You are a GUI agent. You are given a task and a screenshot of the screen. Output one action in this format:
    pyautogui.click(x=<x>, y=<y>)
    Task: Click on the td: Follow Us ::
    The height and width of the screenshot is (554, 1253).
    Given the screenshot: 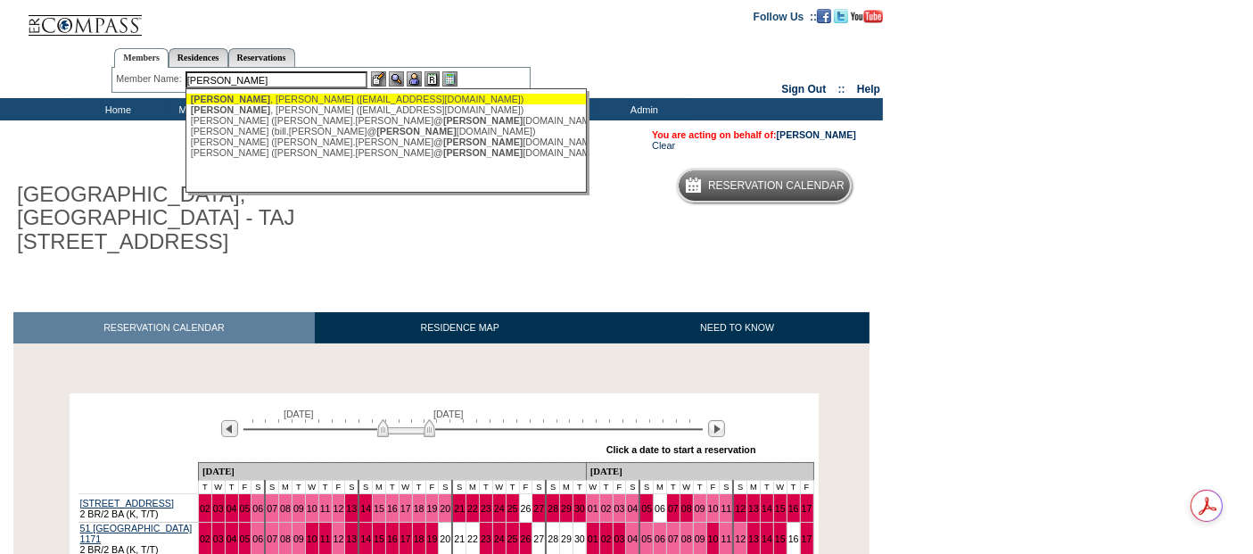 What is the action you would take?
    pyautogui.click(x=785, y=16)
    